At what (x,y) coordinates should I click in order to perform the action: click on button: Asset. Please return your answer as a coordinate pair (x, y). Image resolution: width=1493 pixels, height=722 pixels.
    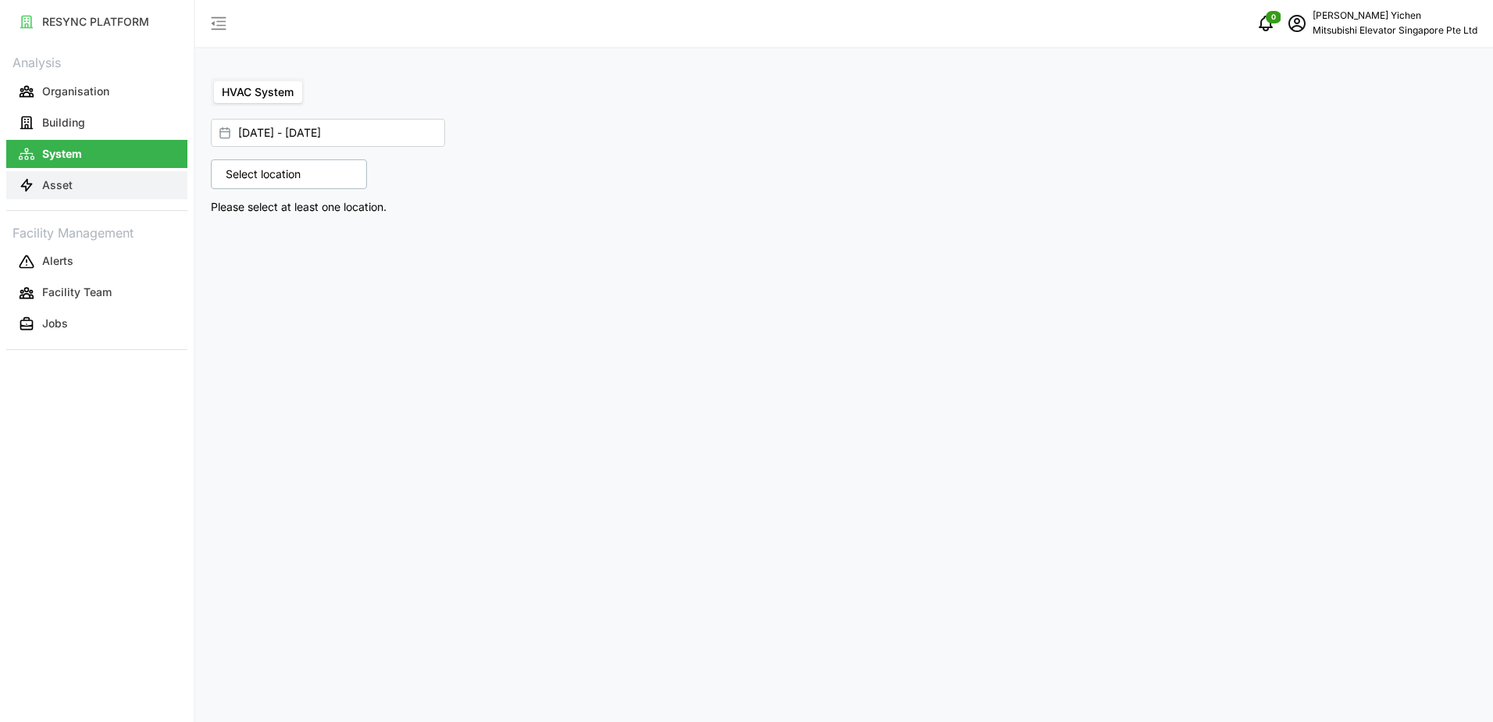
    Looking at the image, I should click on (97, 185).